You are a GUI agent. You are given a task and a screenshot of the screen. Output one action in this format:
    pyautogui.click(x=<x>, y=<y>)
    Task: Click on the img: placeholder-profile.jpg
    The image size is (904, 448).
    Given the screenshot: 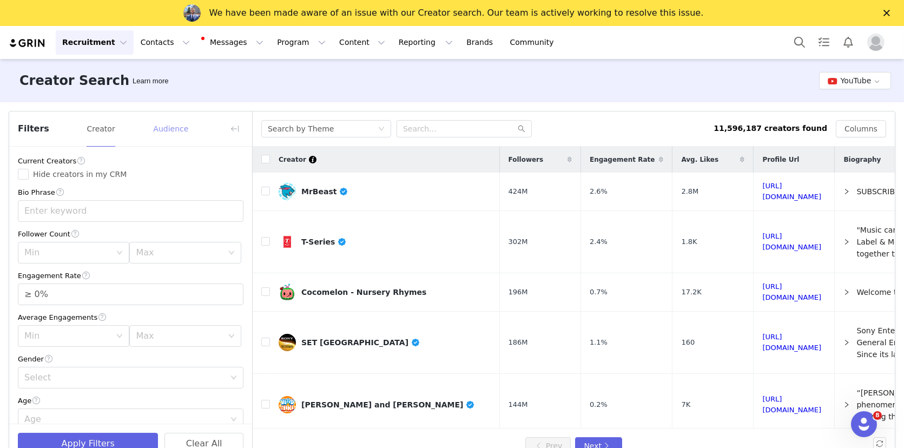 What is the action you would take?
    pyautogui.click(x=876, y=42)
    